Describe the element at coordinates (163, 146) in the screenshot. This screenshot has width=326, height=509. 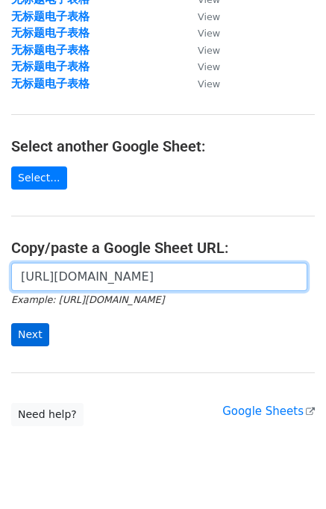
I see `h4: Select another Google Sheet:` at that location.